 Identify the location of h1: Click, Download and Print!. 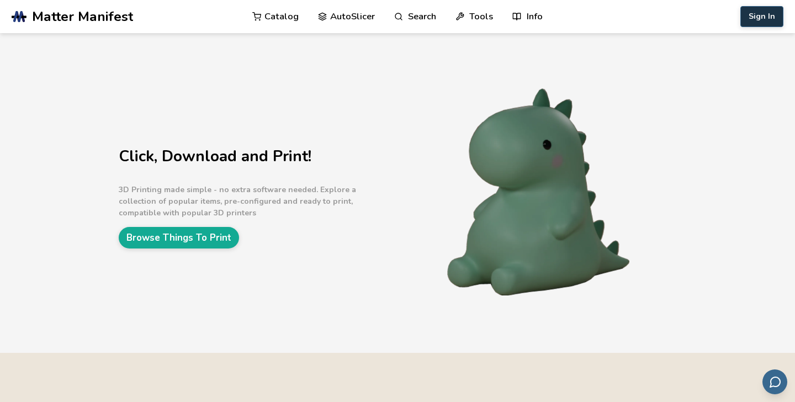
(257, 156).